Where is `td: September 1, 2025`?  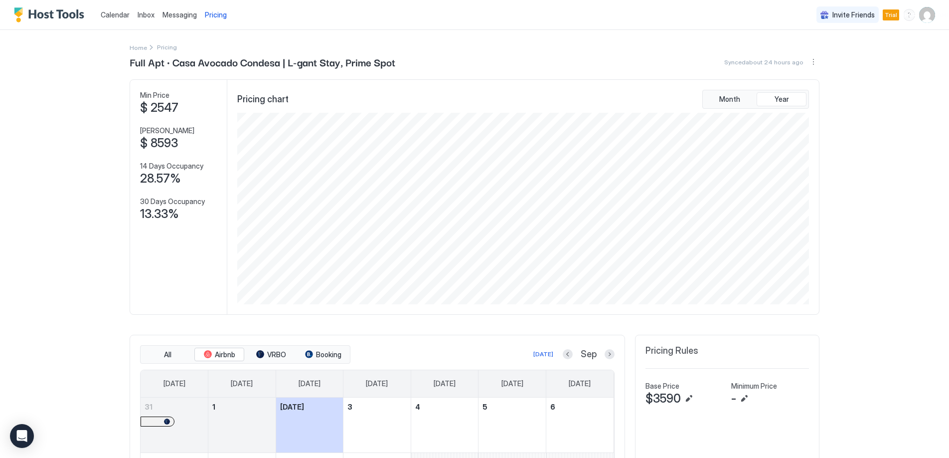
td: September 1, 2025 is located at coordinates (242, 425).